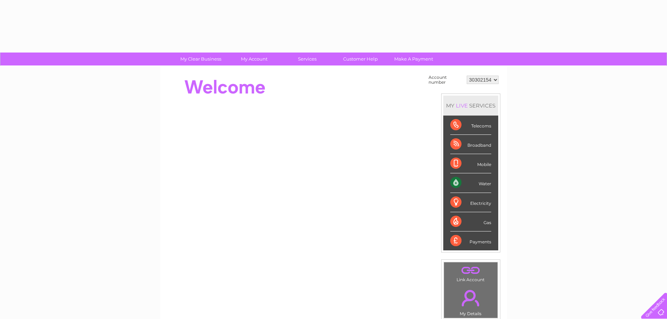  I want to click on a: My Clear Business, so click(201, 59).